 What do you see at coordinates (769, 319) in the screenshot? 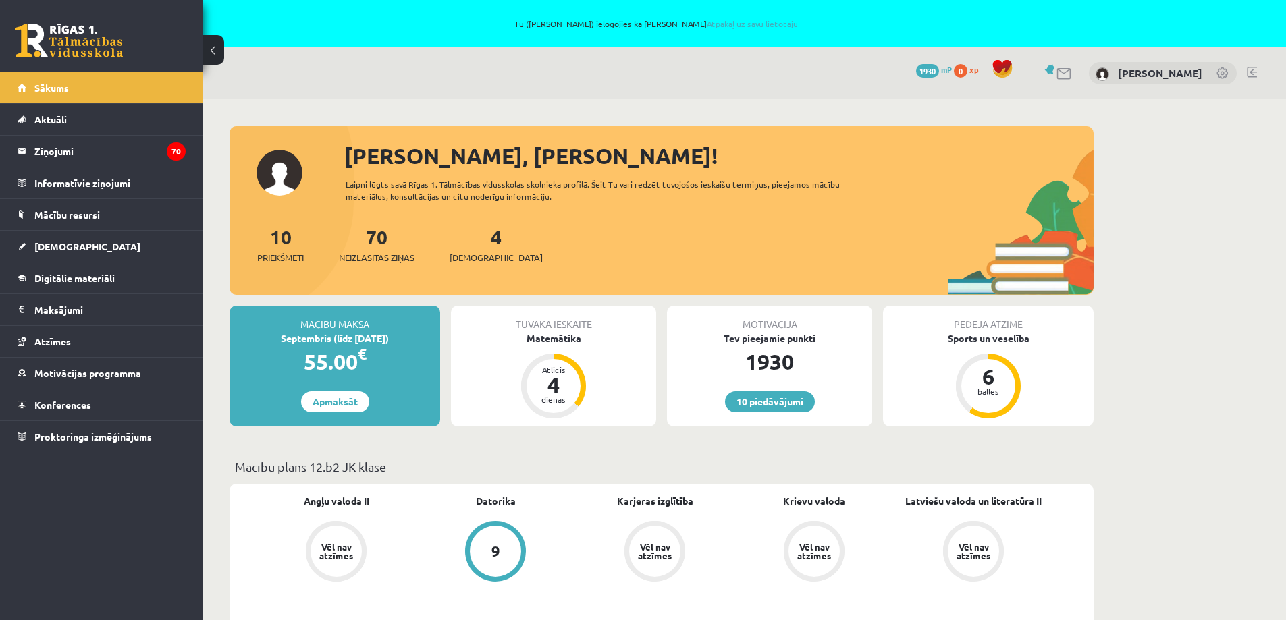
I see `div: Motivācija` at bounding box center [769, 319].